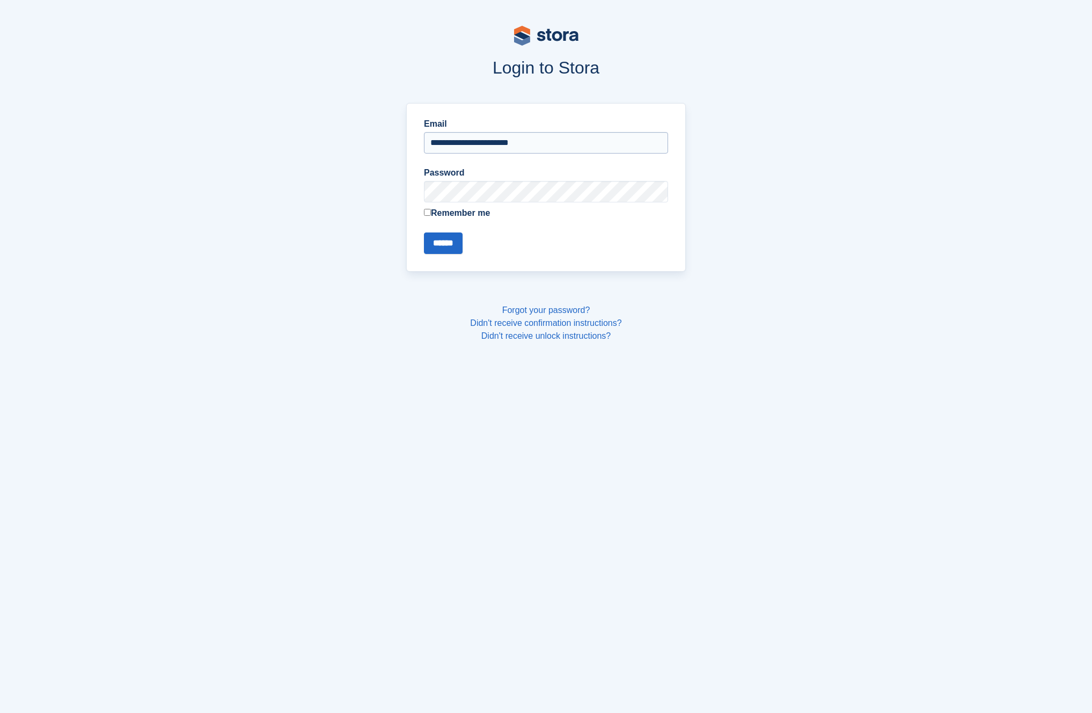  What do you see at coordinates (546, 124) in the screenshot?
I see `label: Email` at bounding box center [546, 124].